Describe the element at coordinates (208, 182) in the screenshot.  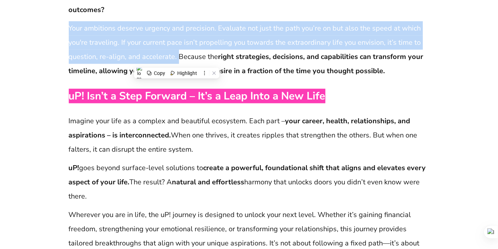
I see `strong: natural and effortless` at that location.